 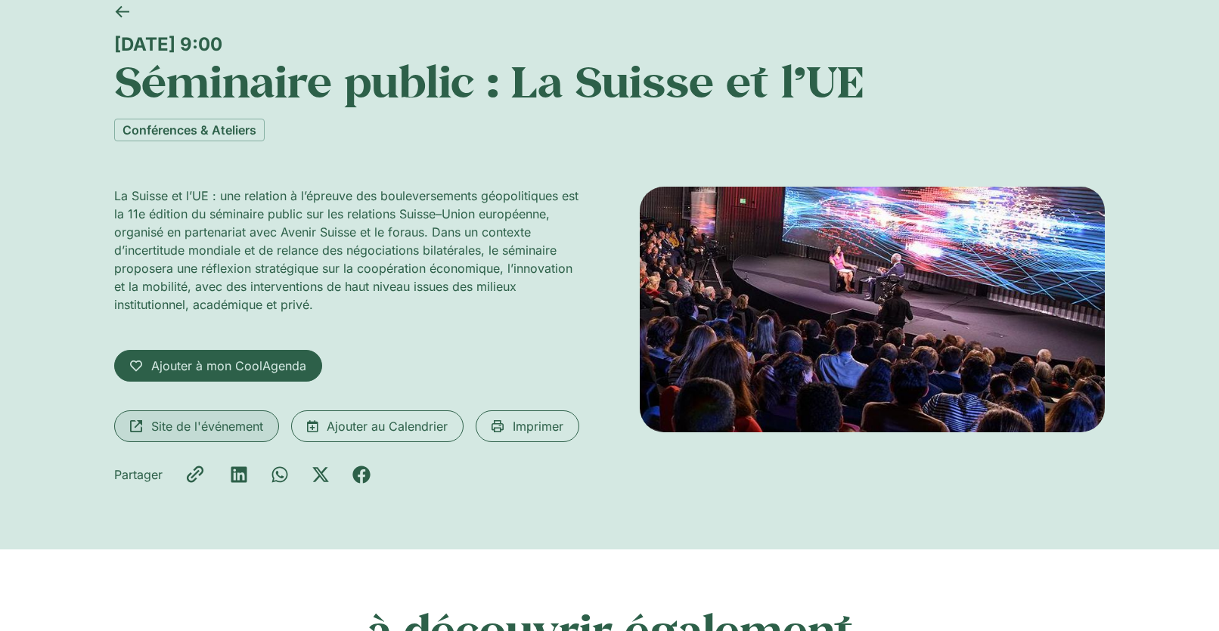 What do you see at coordinates (218, 366) in the screenshot?
I see `a: Ajouter à mon CoolAgenda` at bounding box center [218, 366].